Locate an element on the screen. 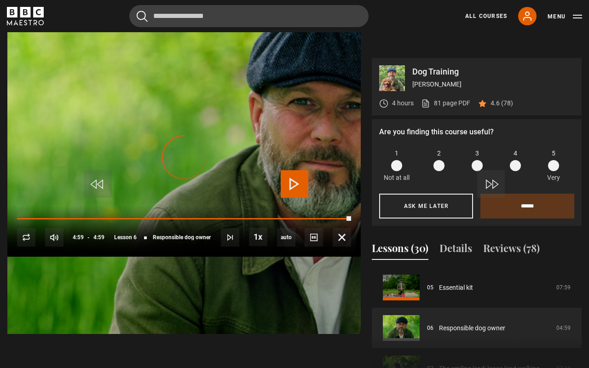  button: Toggle navigation is located at coordinates (565, 17).